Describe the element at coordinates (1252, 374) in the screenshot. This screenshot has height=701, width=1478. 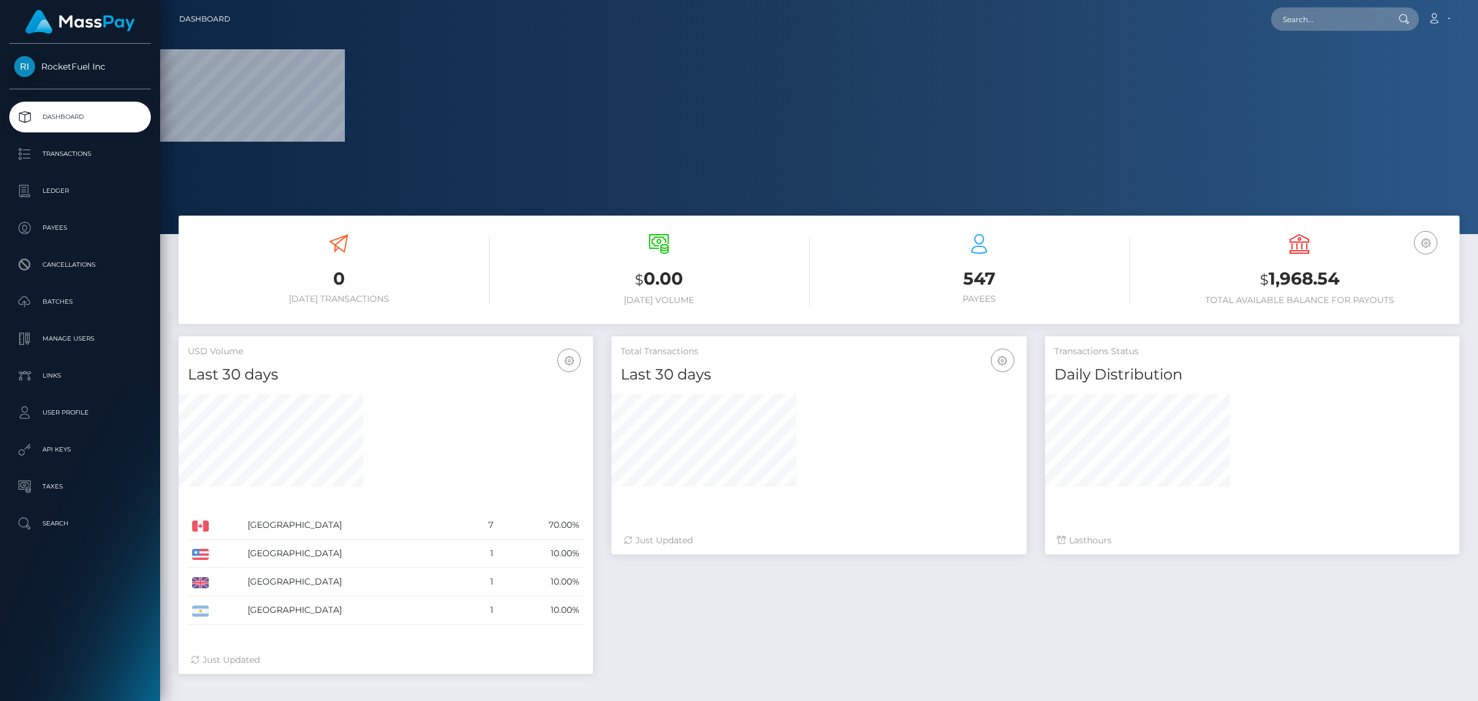
I see `h4: Daily Distribution` at that location.